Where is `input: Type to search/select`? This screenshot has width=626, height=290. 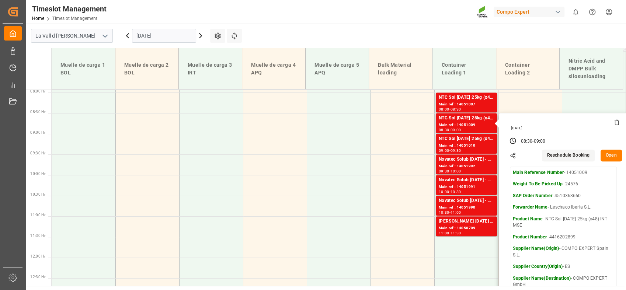
input: Type to search/select is located at coordinates (72, 36).